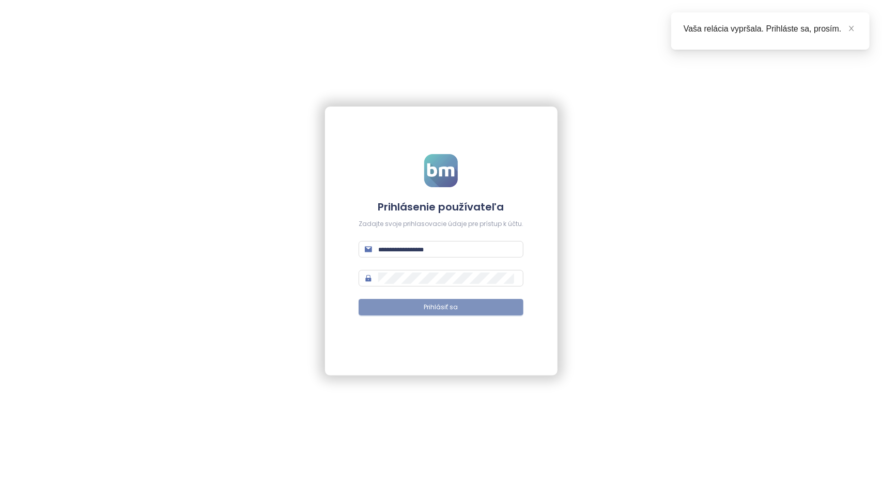 Image resolution: width=882 pixels, height=482 pixels. I want to click on span: close, so click(852, 28).